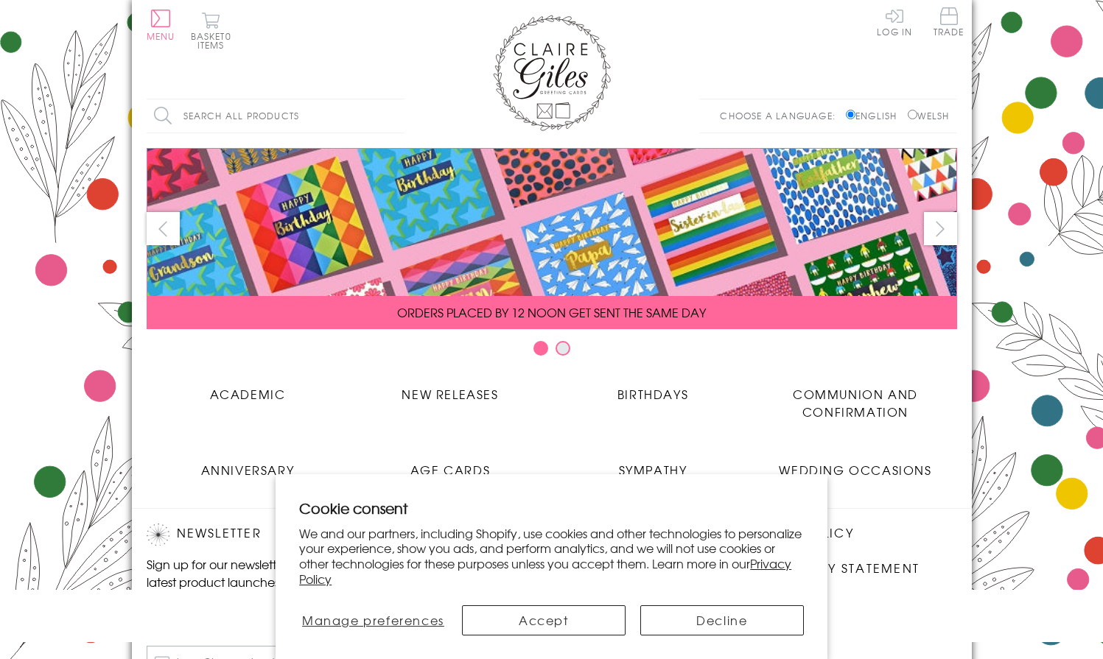 This screenshot has height=659, width=1103. What do you see at coordinates (552, 73) in the screenshot?
I see `img: Claire Giles Greetings Cards` at bounding box center [552, 73].